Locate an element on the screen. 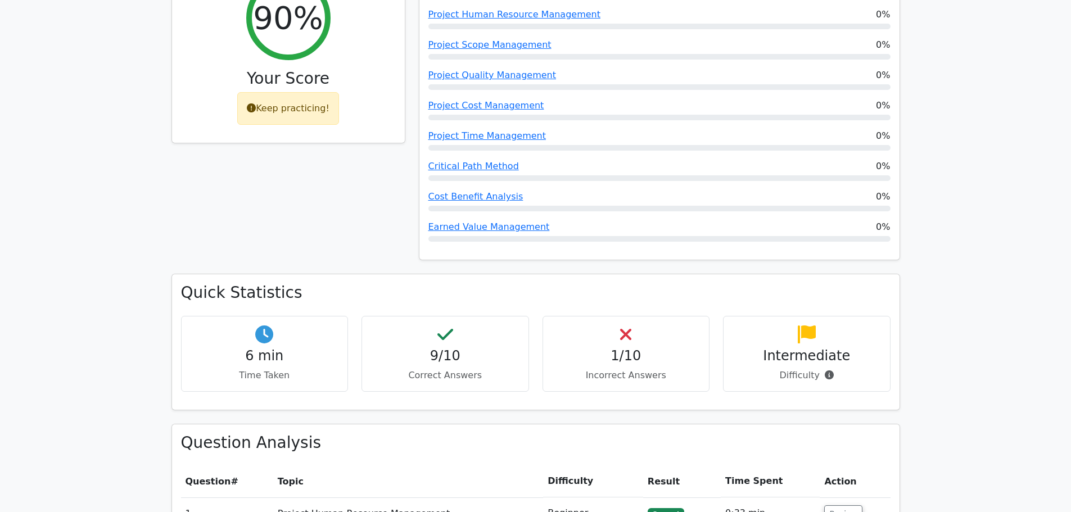 The height and width of the screenshot is (512, 1071). th: Difficulty is located at coordinates (593, 481).